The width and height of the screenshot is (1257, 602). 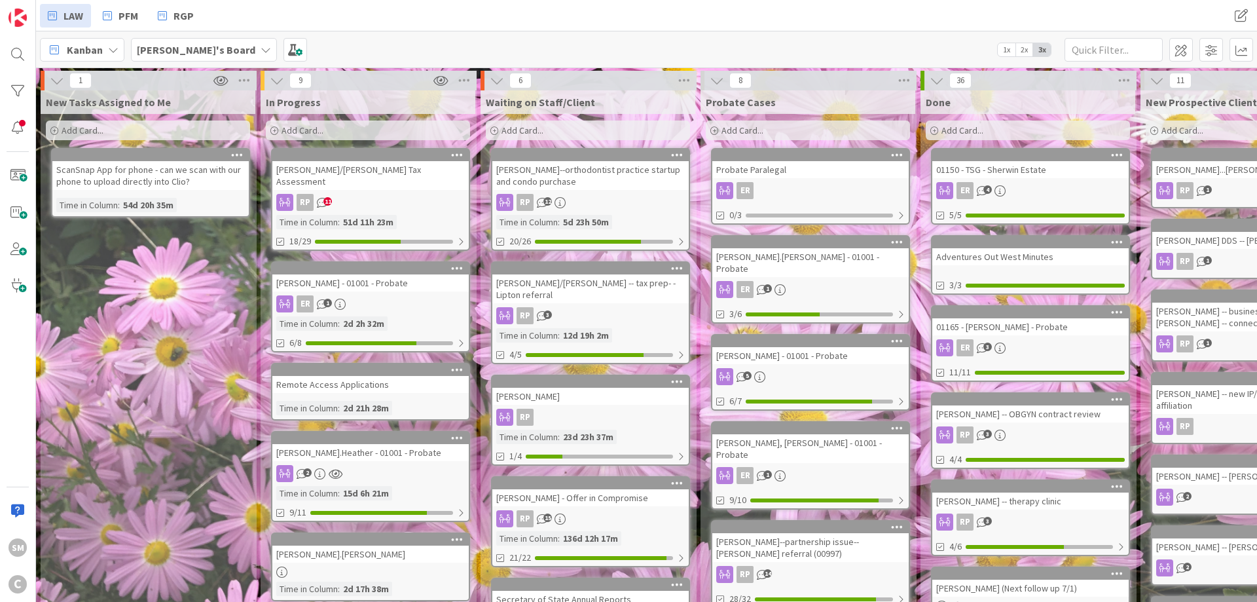 I want to click on div: Remote Access Applications, so click(x=370, y=378).